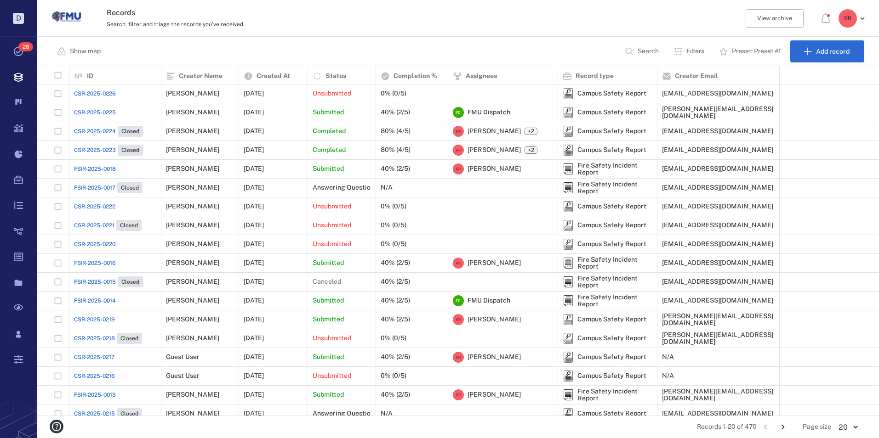 Image resolution: width=879 pixels, height=438 pixels. I want to click on span: CSR-2025-0222, so click(95, 207).